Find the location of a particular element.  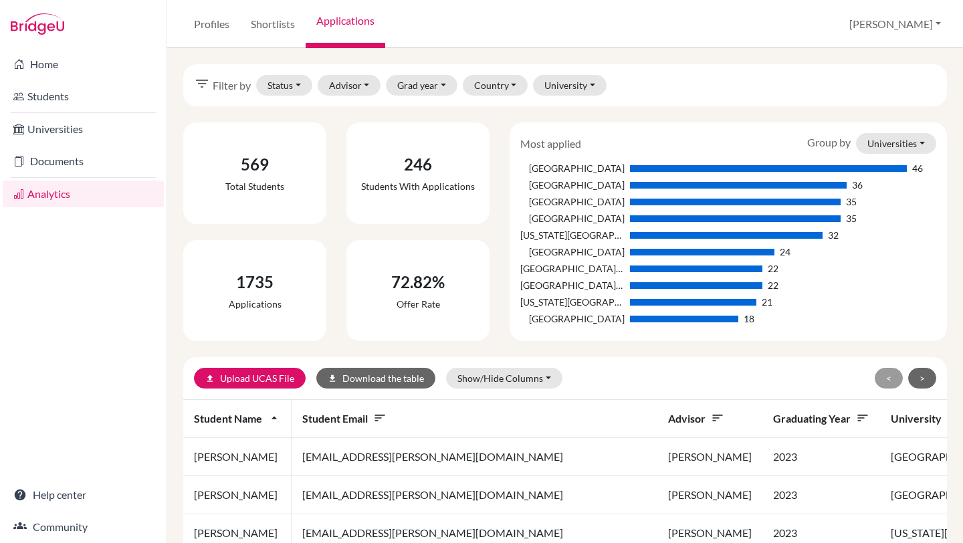

div: 24 is located at coordinates (785, 251).